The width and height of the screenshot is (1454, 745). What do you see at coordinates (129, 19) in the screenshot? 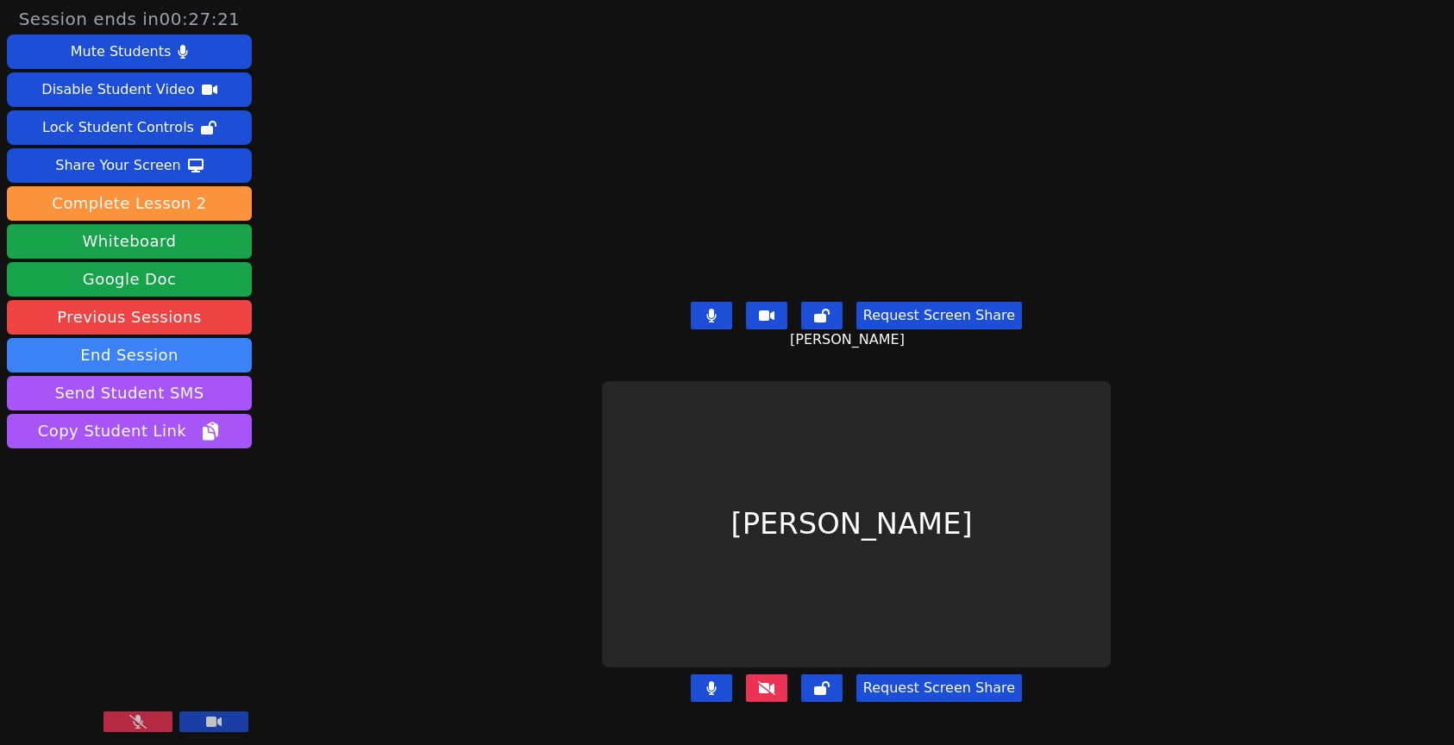
I see `span: Session ends in` at bounding box center [129, 19].